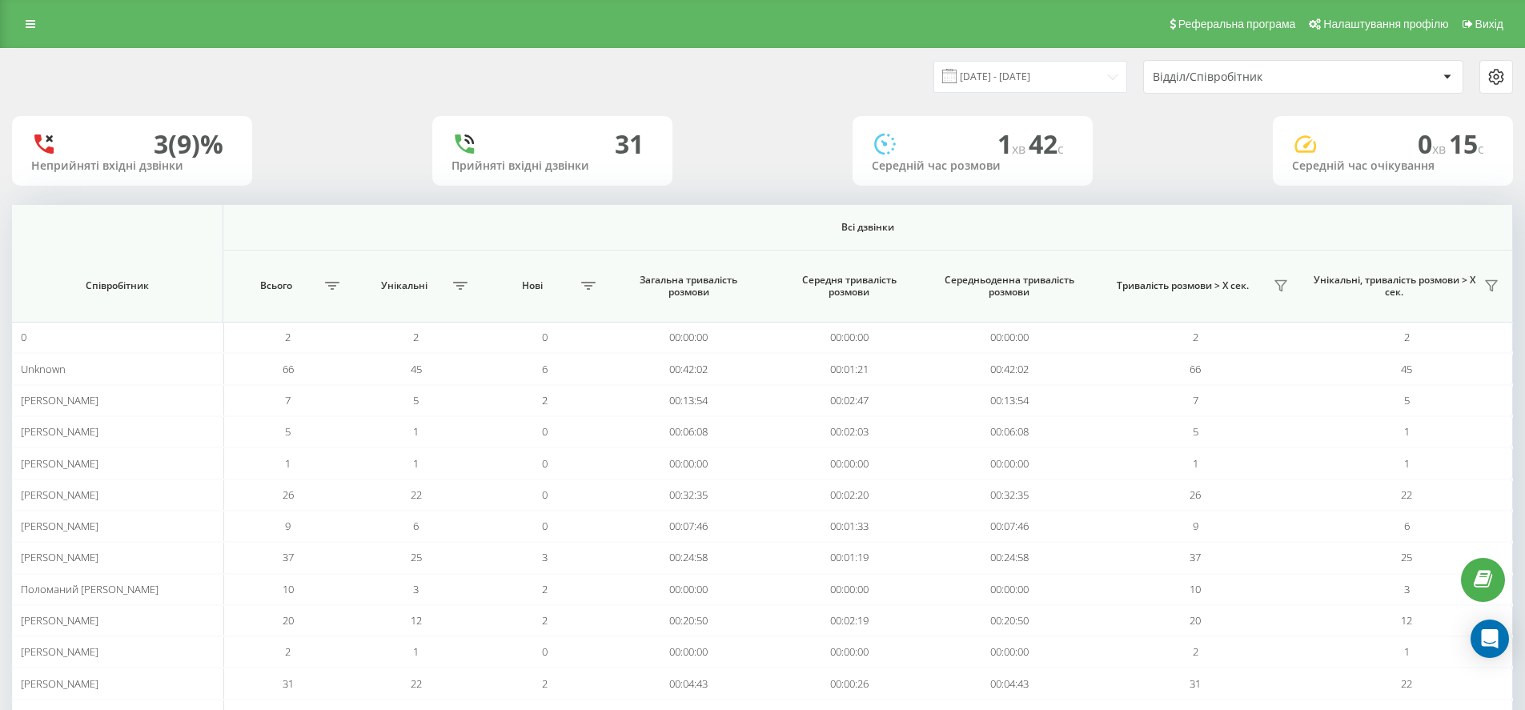 The width and height of the screenshot is (1525, 710). What do you see at coordinates (849, 683) in the screenshot?
I see `td: 00:00:26` at bounding box center [849, 683].